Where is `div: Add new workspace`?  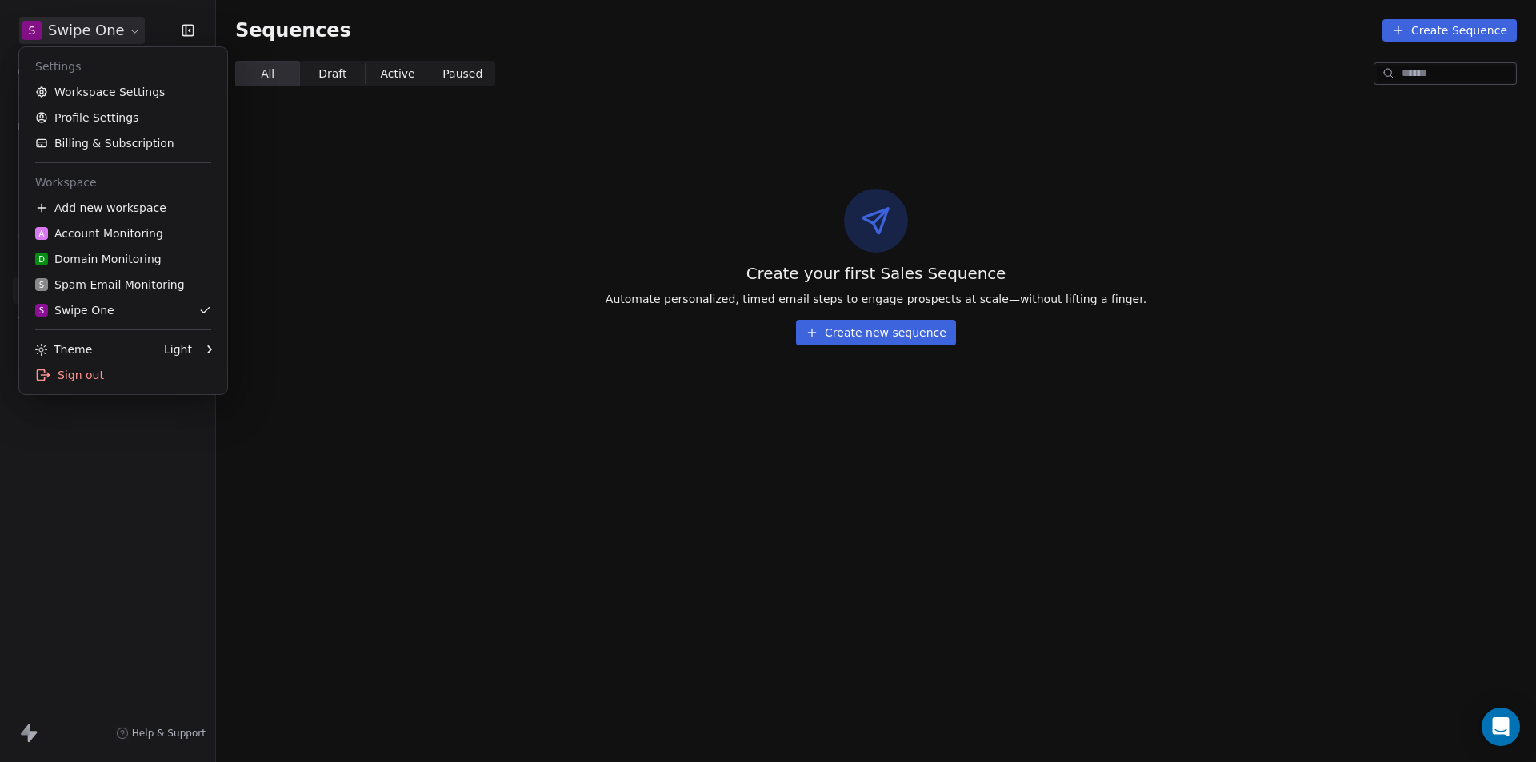
div: Add new workspace is located at coordinates (123, 208).